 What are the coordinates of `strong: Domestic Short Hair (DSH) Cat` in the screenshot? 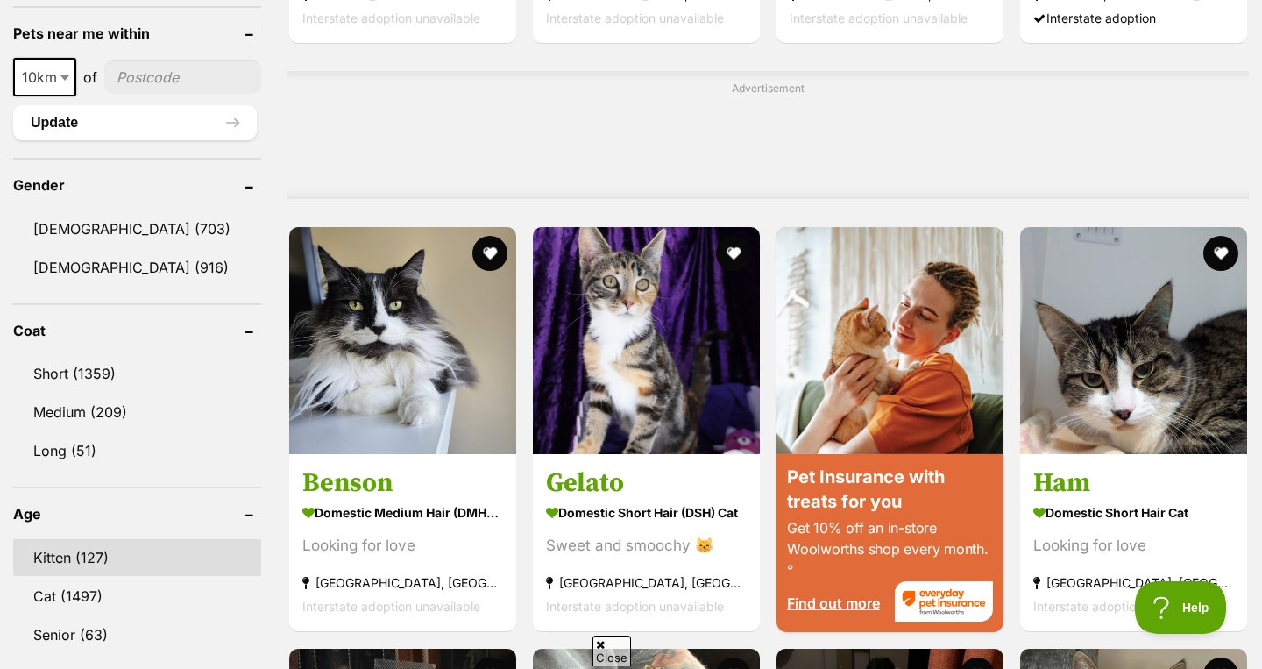 It's located at (646, 513).